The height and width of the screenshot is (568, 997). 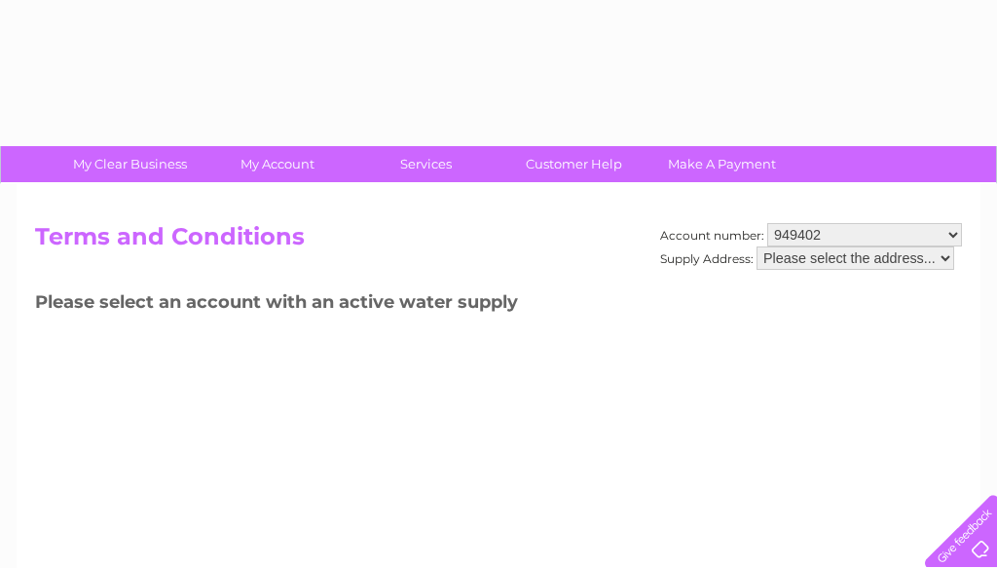 I want to click on h2: Terms and Conditions, so click(x=499, y=246).